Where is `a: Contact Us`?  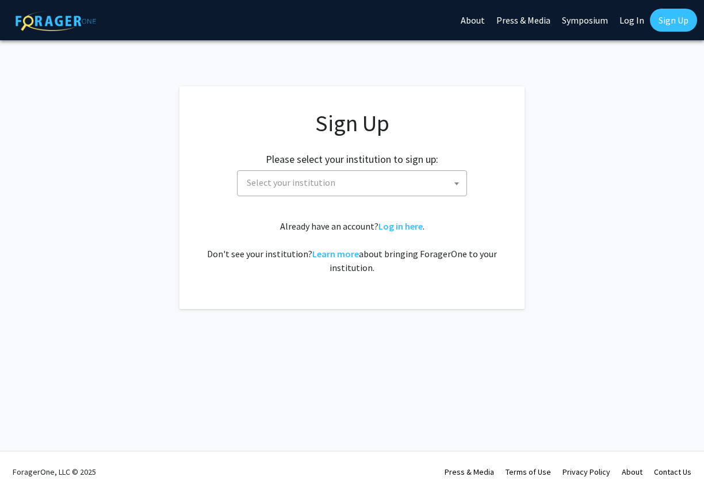 a: Contact Us is located at coordinates (672, 471).